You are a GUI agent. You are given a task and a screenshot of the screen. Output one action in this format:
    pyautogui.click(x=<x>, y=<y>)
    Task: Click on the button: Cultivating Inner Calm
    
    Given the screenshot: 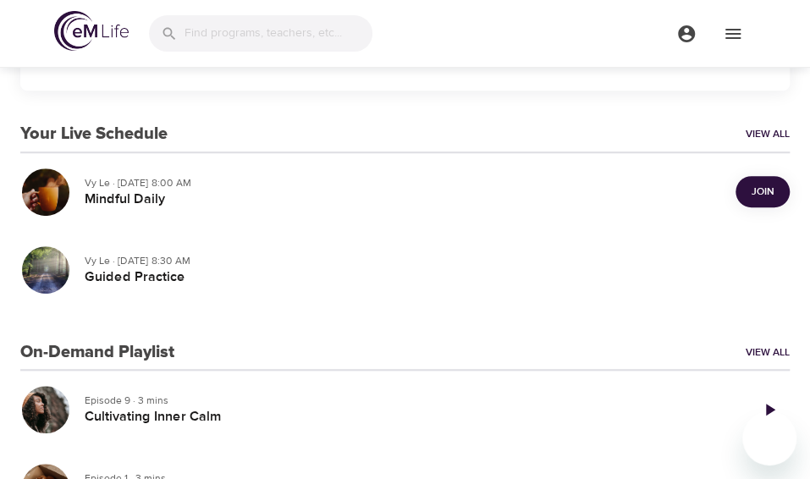 What is the action you would take?
    pyautogui.click(x=46, y=410)
    